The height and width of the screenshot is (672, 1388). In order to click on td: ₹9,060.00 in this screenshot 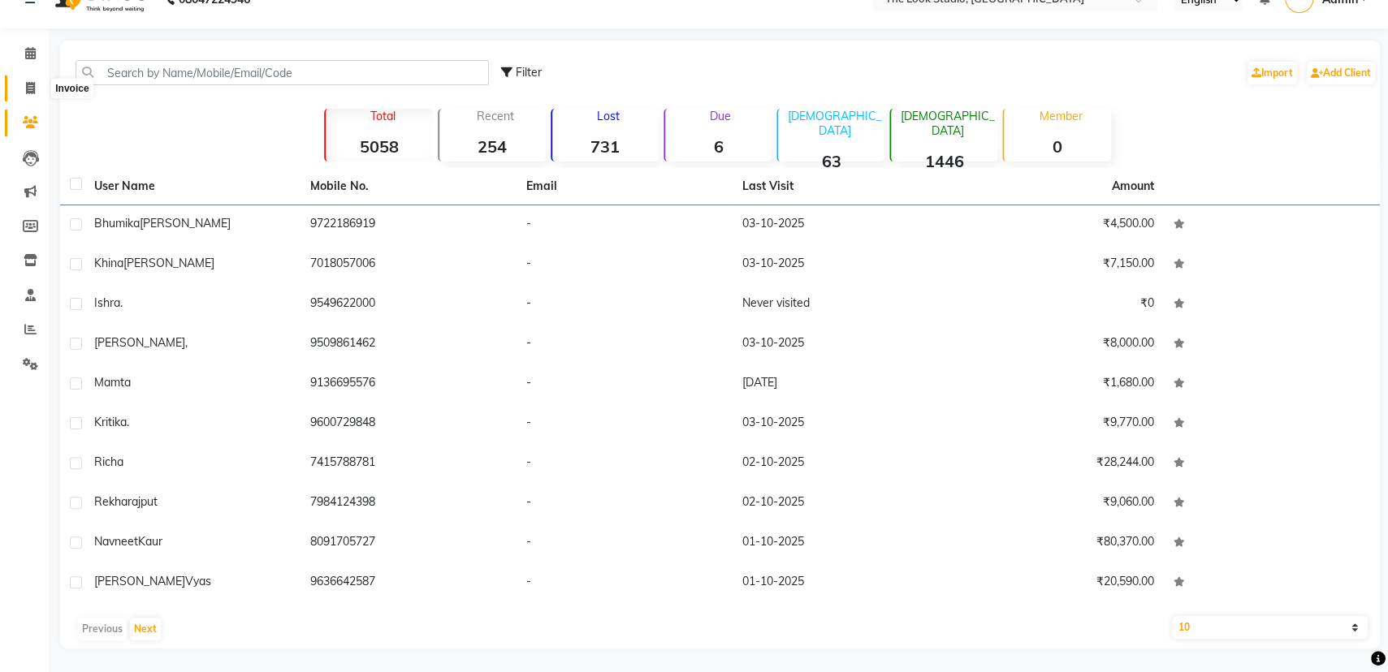, I will do `click(1055, 503)`.